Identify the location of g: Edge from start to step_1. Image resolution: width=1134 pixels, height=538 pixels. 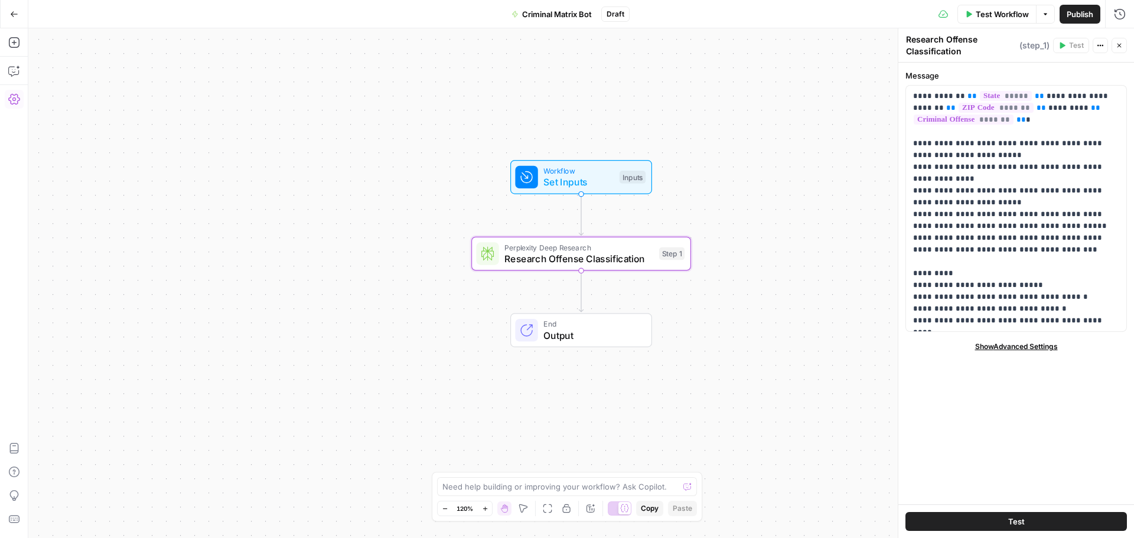
(581, 215).